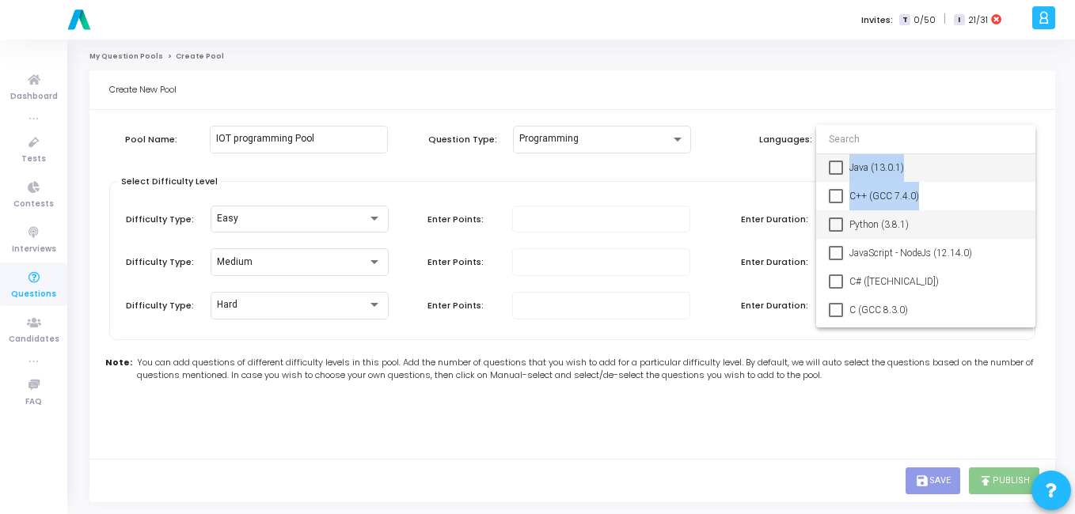 Image resolution: width=1075 pixels, height=514 pixels. Describe the element at coordinates (935, 310) in the screenshot. I see `span: C (GCC 8.3.0)` at that location.